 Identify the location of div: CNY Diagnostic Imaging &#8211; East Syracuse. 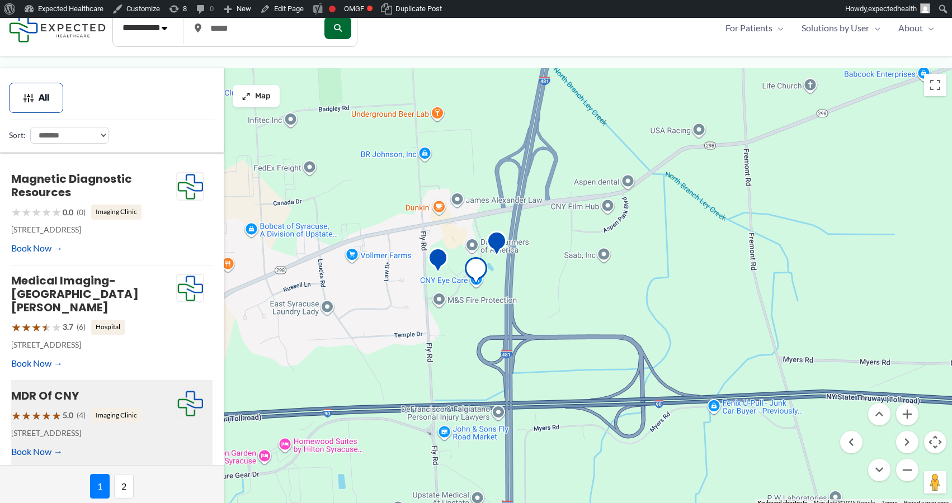
(438, 262).